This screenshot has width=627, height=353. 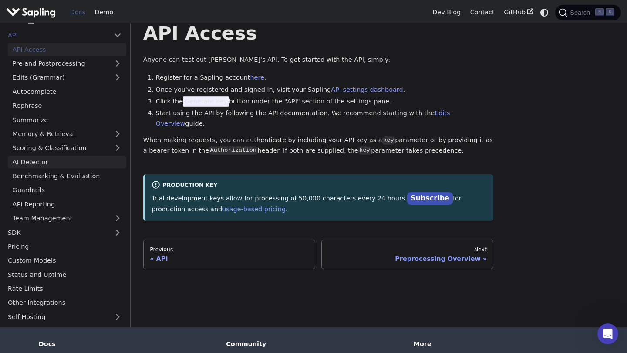 I want to click on a: API settings dashboard, so click(x=366, y=90).